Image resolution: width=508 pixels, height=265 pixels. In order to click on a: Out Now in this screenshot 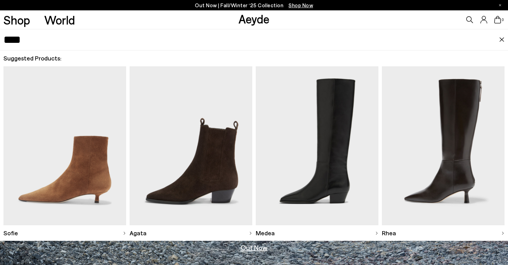, I will do `click(254, 247)`.